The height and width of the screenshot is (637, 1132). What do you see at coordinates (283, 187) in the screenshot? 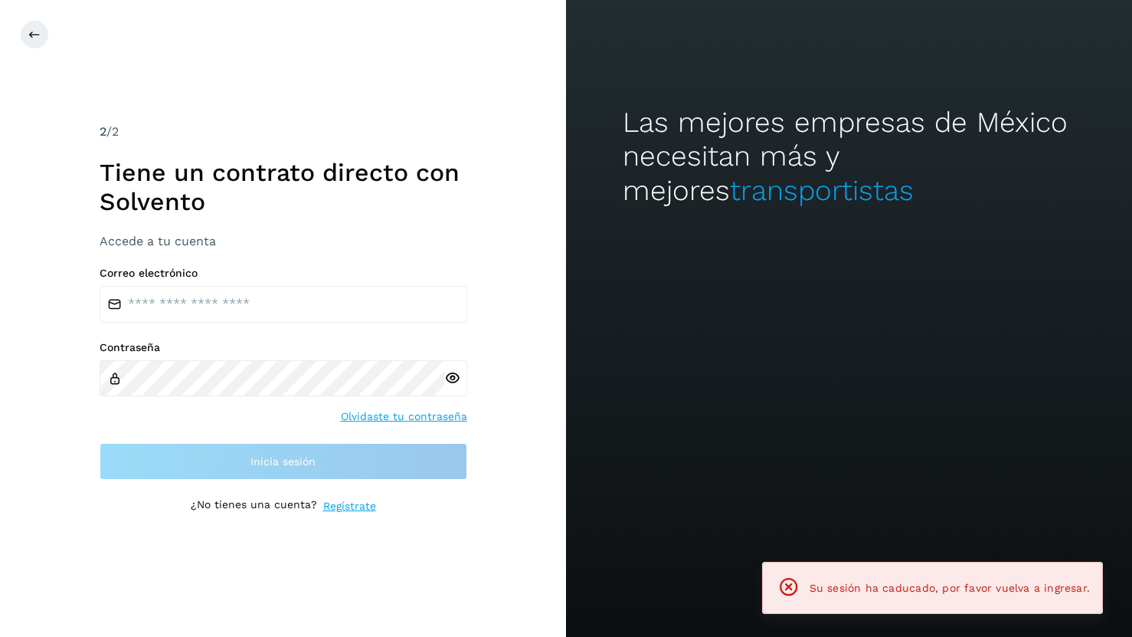
I see `h1: Tiene un contrato directo con Solvento` at bounding box center [283, 187].